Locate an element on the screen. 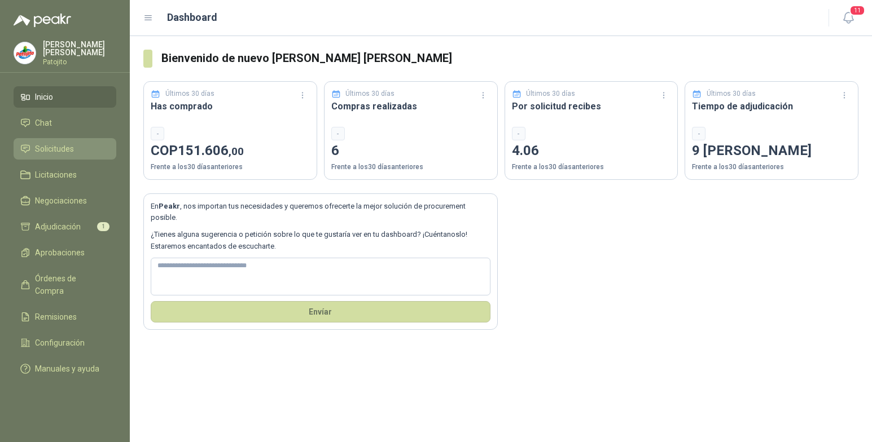 This screenshot has height=442, width=872. h3: Has comprado is located at coordinates (230, 106).